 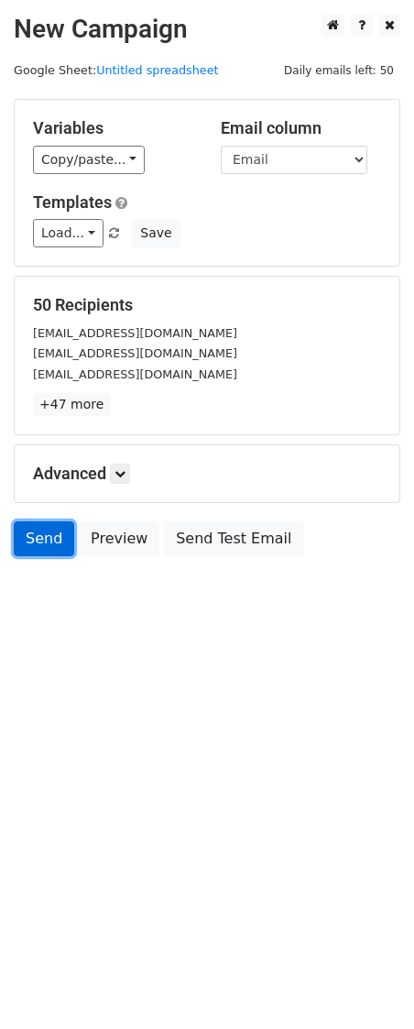 I want to click on a: Daily emails left: 50, so click(x=339, y=70).